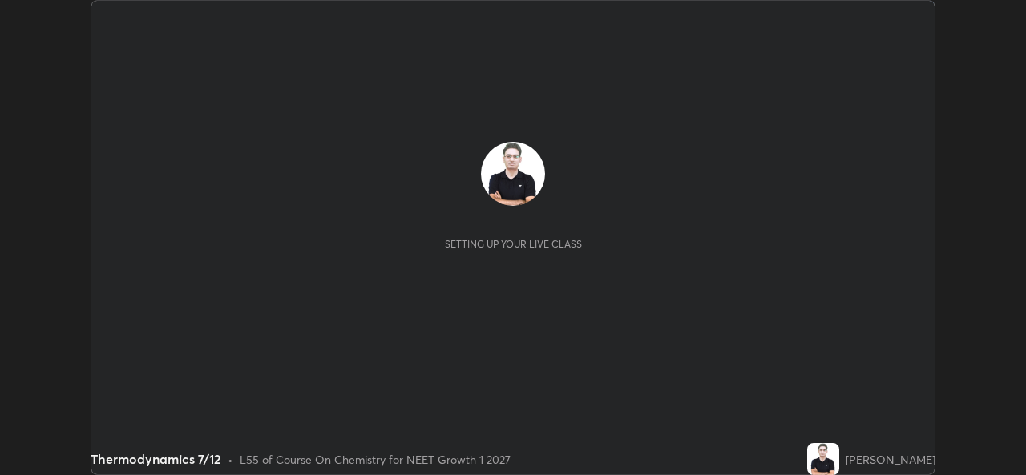  I want to click on div: L55 of Course On Chemistry for NEET Growth 1 2027, so click(375, 459).